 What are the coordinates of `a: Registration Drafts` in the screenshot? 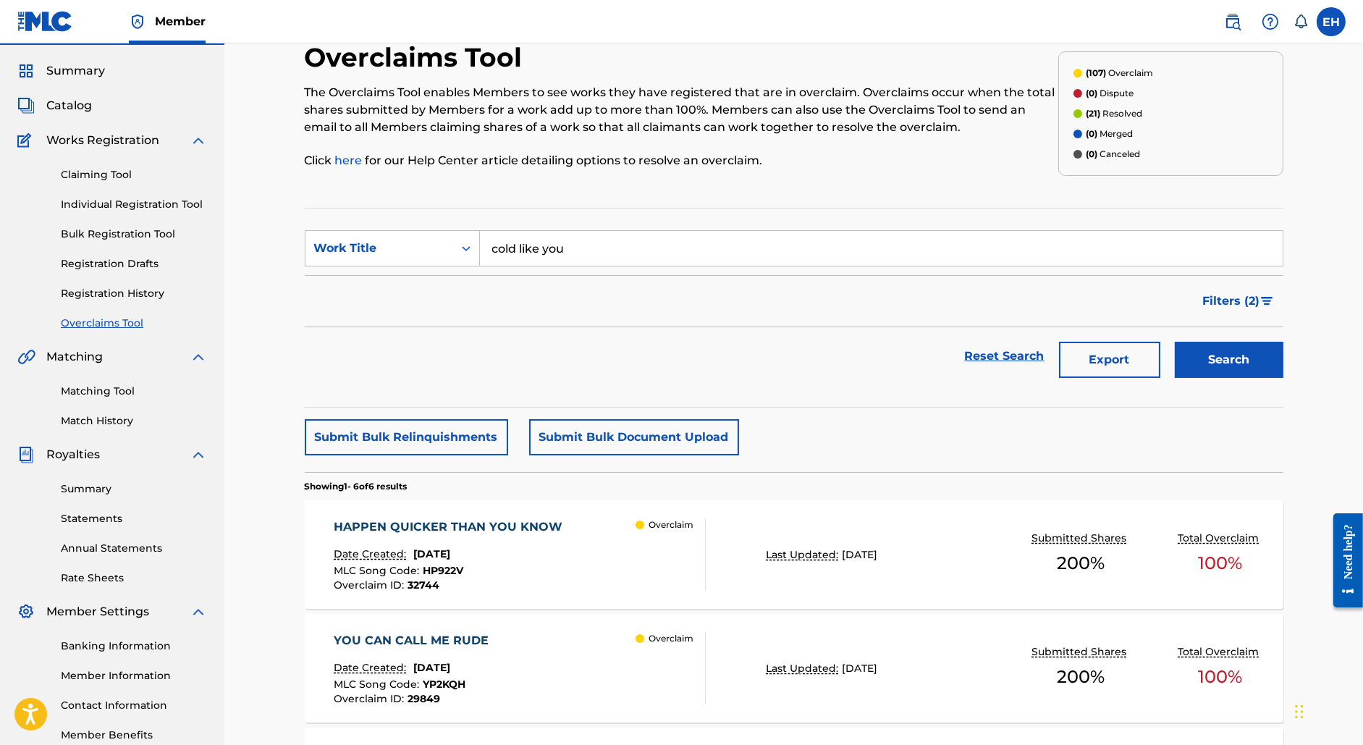 It's located at (134, 263).